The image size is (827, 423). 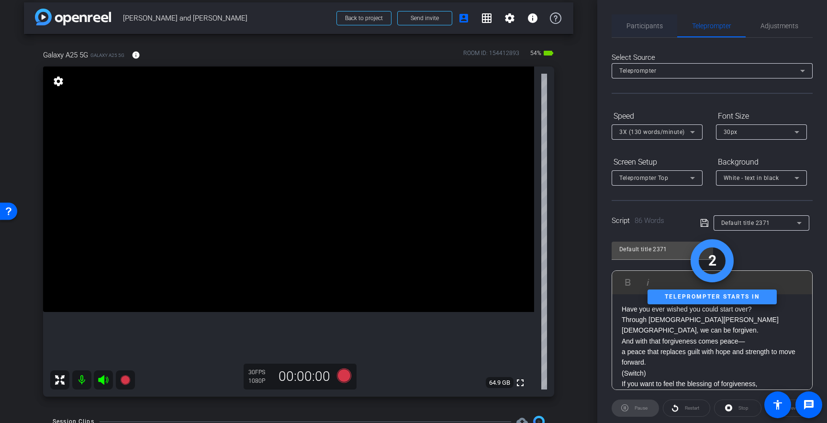 I want to click on div: Screen Setup, so click(x=657, y=162).